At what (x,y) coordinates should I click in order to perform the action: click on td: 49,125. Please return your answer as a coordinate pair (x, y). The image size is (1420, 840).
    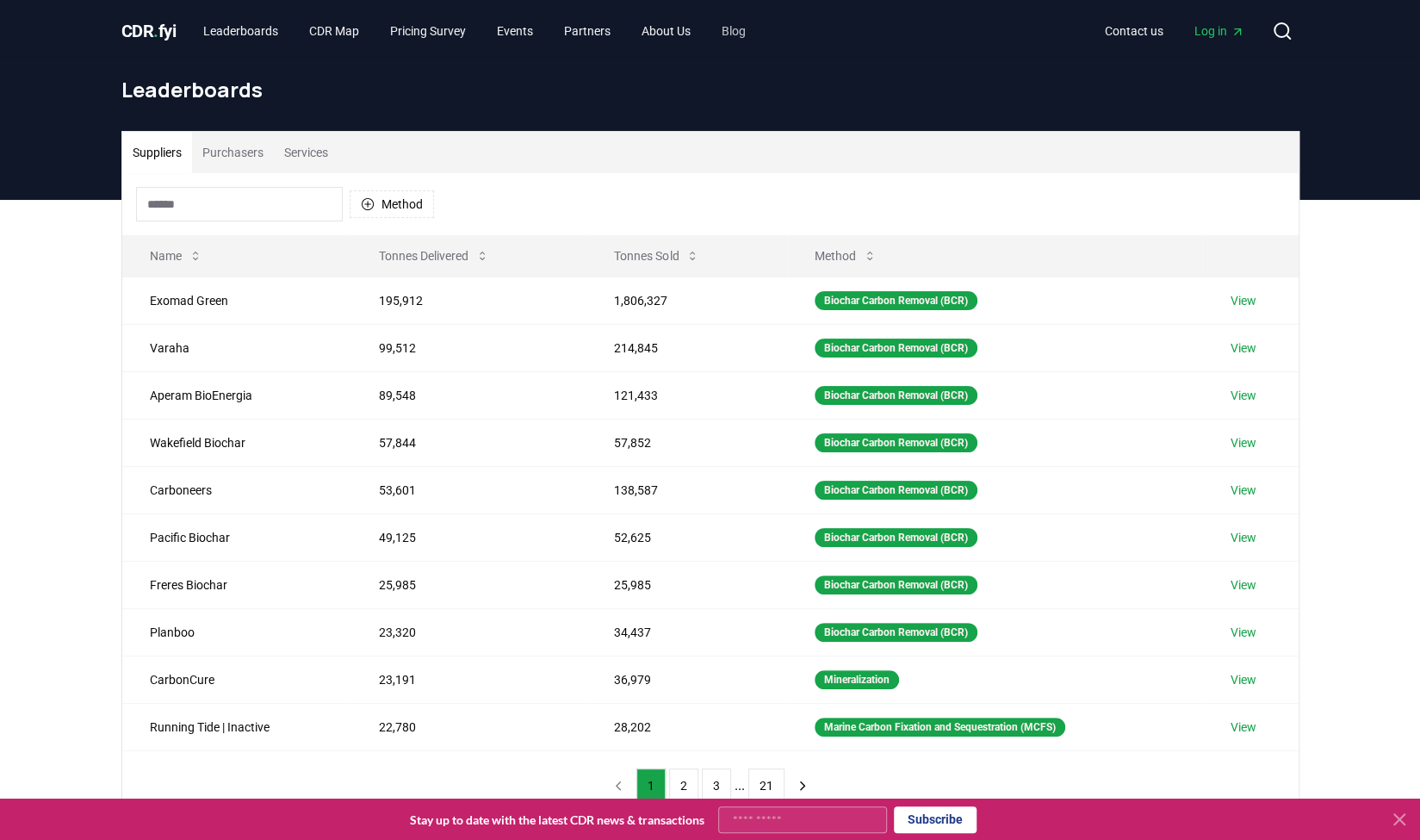
    Looking at the image, I should click on (468, 536).